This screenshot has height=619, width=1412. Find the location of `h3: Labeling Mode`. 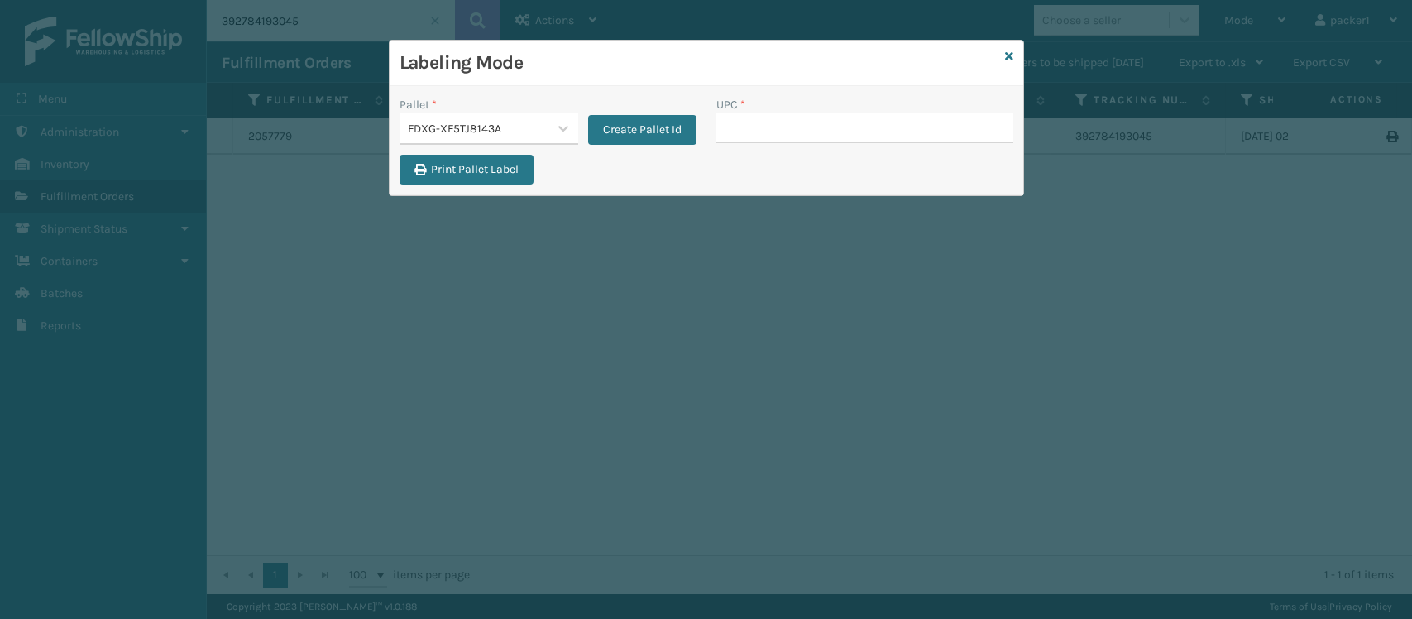

h3: Labeling Mode is located at coordinates (699, 63).